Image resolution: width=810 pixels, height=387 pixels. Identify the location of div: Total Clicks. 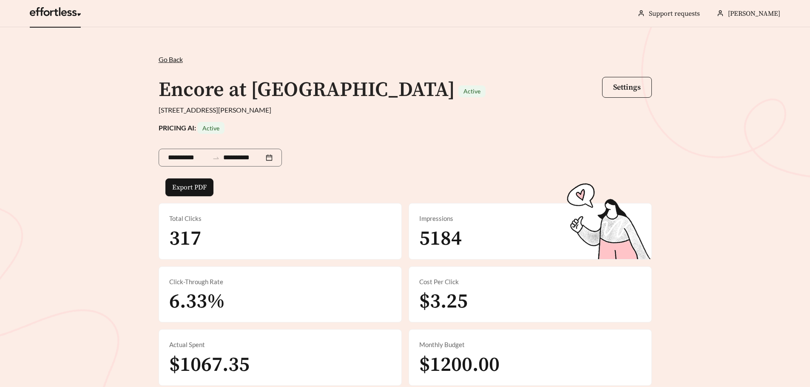
(280, 219).